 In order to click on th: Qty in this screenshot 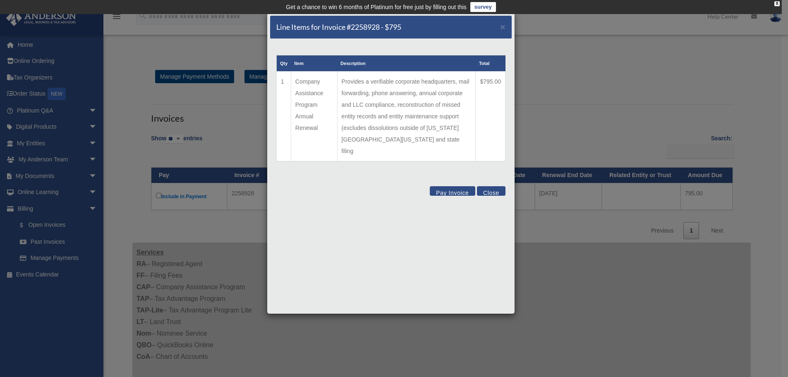, I will do `click(284, 63)`.